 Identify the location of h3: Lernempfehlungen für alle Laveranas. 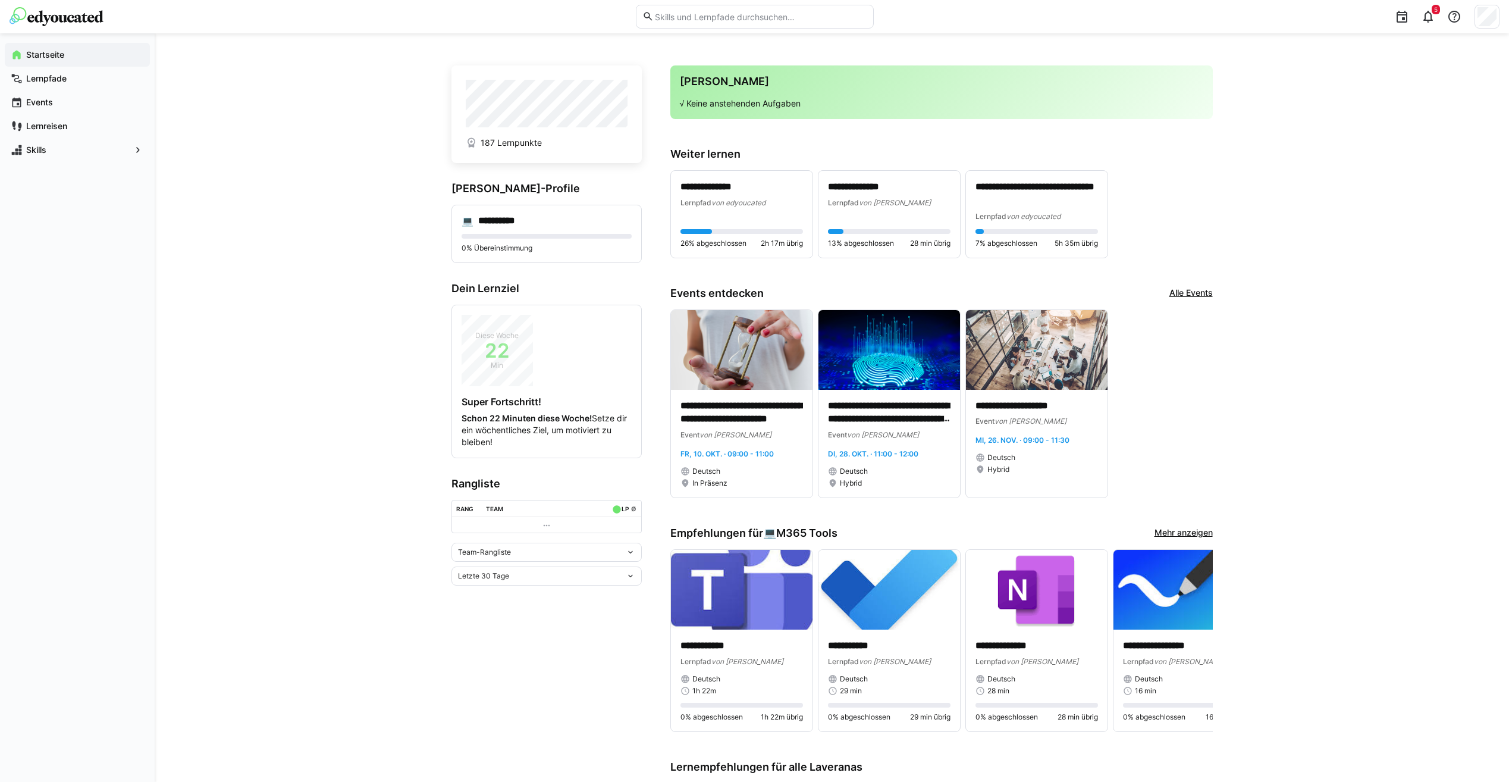
(942, 767).